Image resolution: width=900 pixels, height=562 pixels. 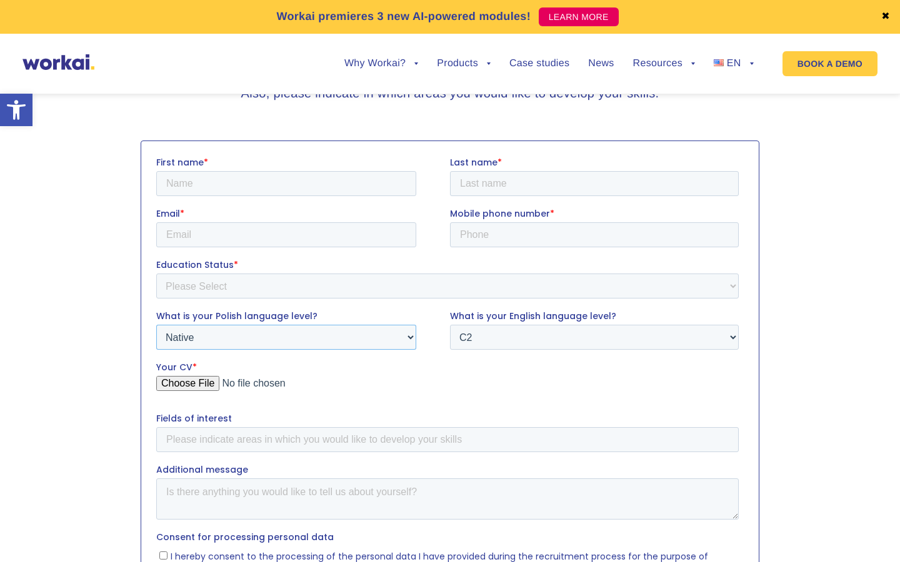 What do you see at coordinates (377, 160) in the screenshot?
I see `span: What is your English language level?` at bounding box center [377, 160].